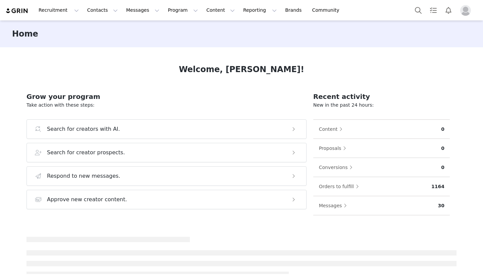 The image size is (483, 275). What do you see at coordinates (87, 199) in the screenshot?
I see `h3: Approve new creator content.` at bounding box center [87, 199].